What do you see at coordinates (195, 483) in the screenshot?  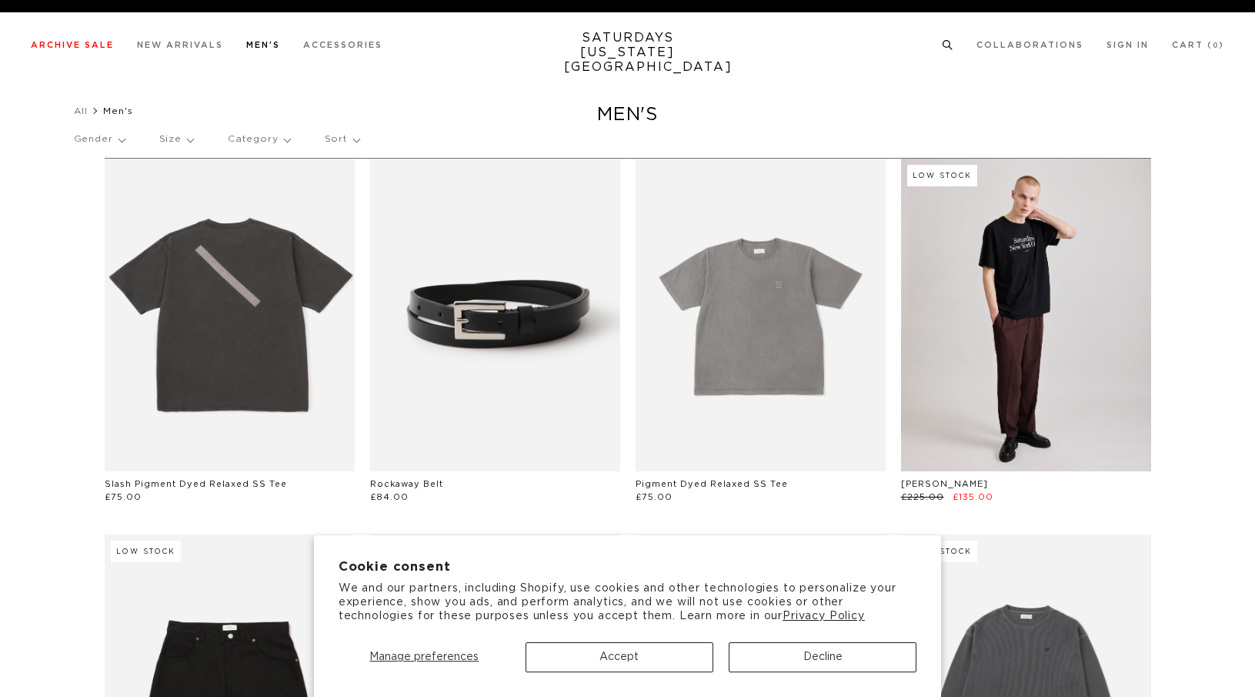 I see `a: Slash Pigment Dyed Relaxed SS Tee` at bounding box center [195, 483].